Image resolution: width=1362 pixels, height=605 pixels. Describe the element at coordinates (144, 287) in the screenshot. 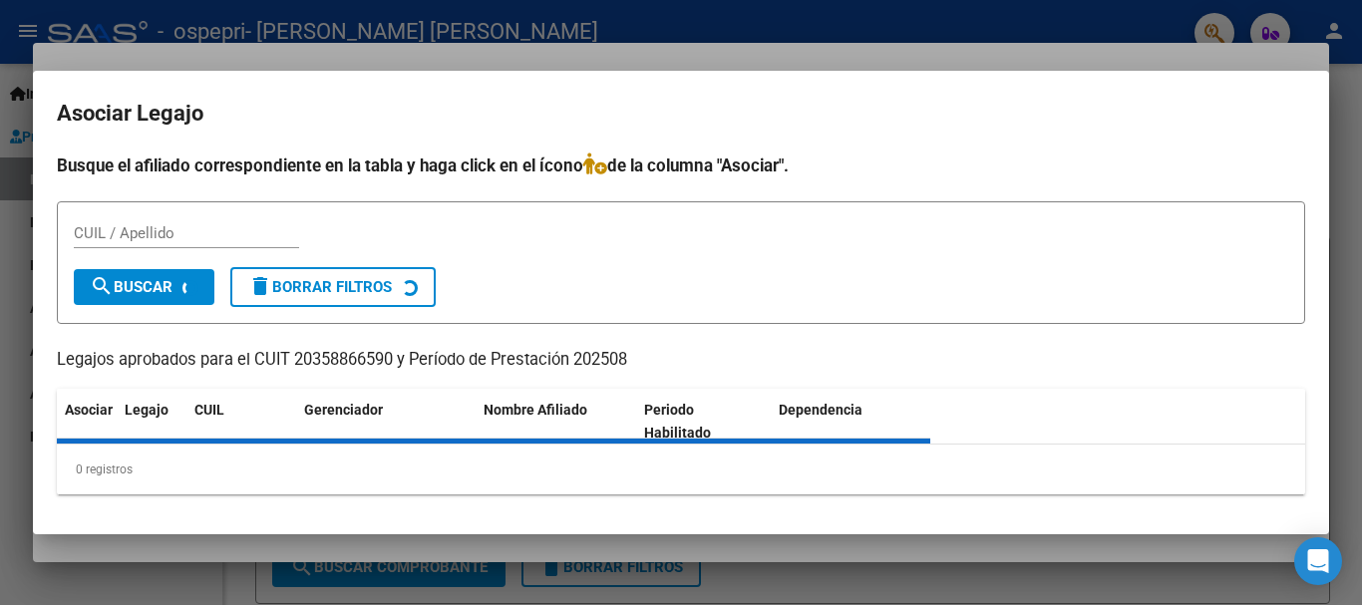

I see `button: Buscar` at that location.